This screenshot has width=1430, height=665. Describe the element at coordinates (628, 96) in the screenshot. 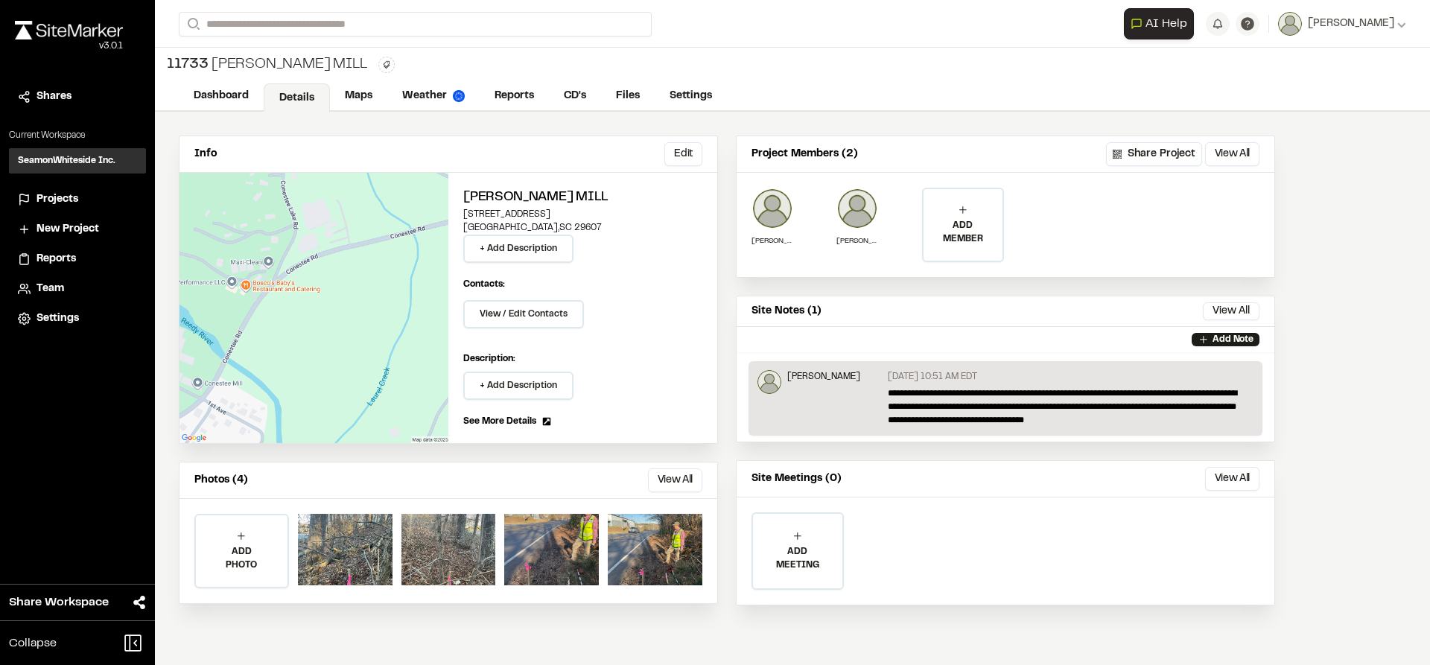

I see `a: Files` at that location.